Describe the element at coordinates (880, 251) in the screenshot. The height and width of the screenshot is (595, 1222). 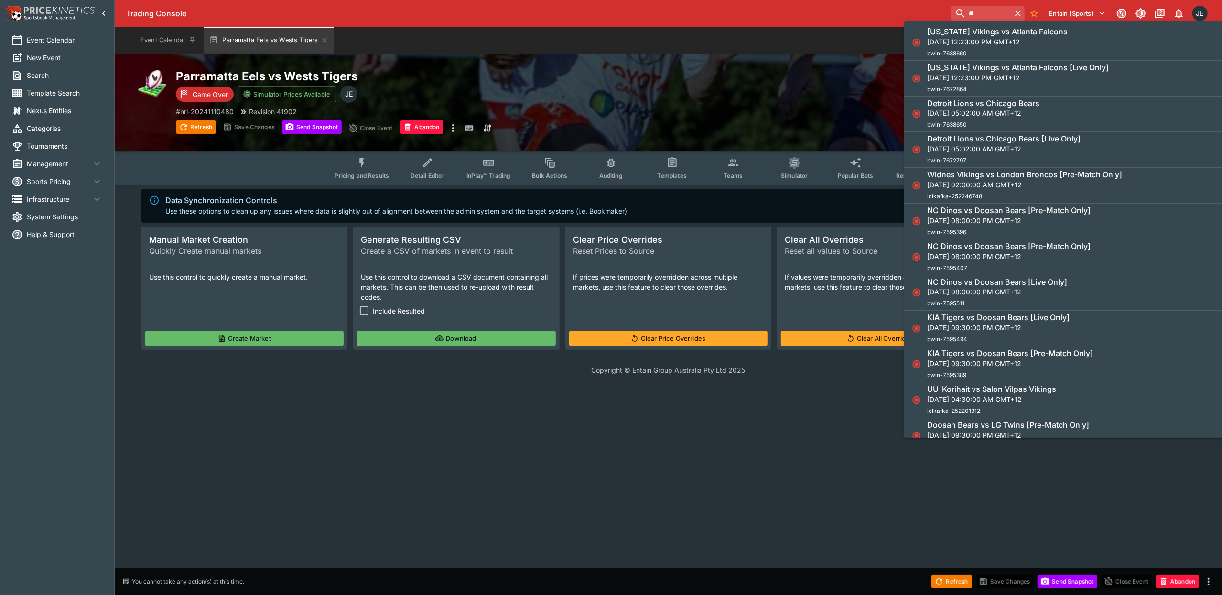
I see `span: Reset all values to Source` at that location.